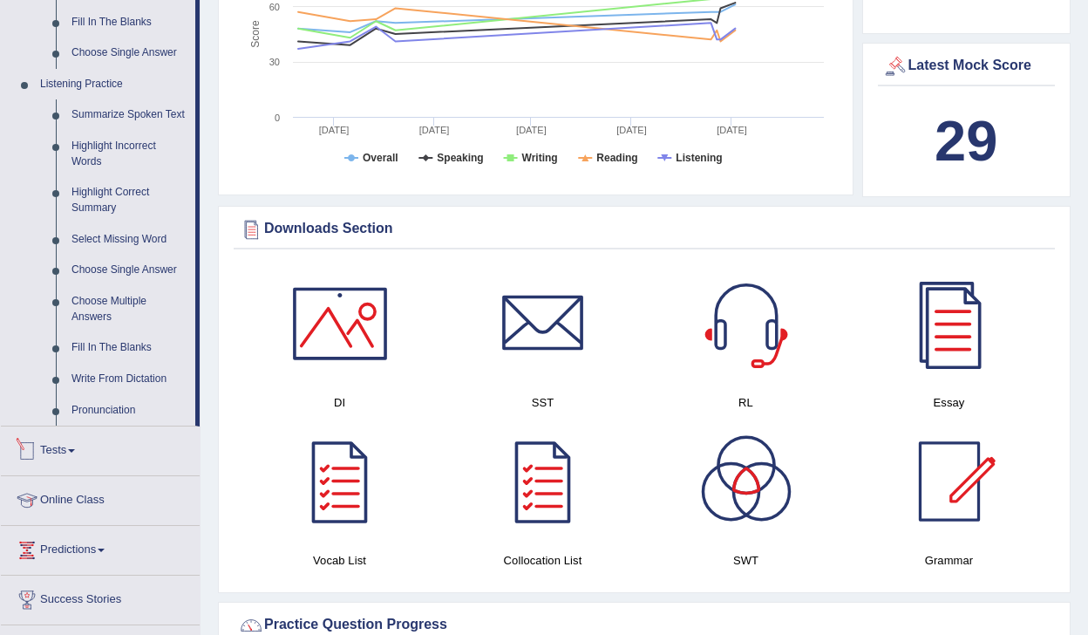 This screenshot has width=1088, height=635. What do you see at coordinates (460, 158) in the screenshot?
I see `tspan: Speaking` at bounding box center [460, 158].